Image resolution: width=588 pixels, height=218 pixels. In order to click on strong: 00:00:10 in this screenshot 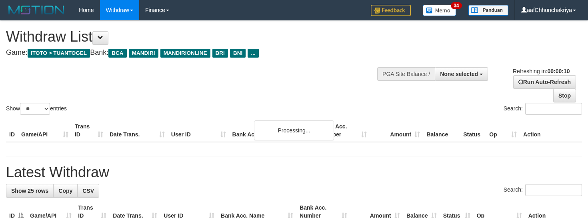, I will do `click(559, 71)`.